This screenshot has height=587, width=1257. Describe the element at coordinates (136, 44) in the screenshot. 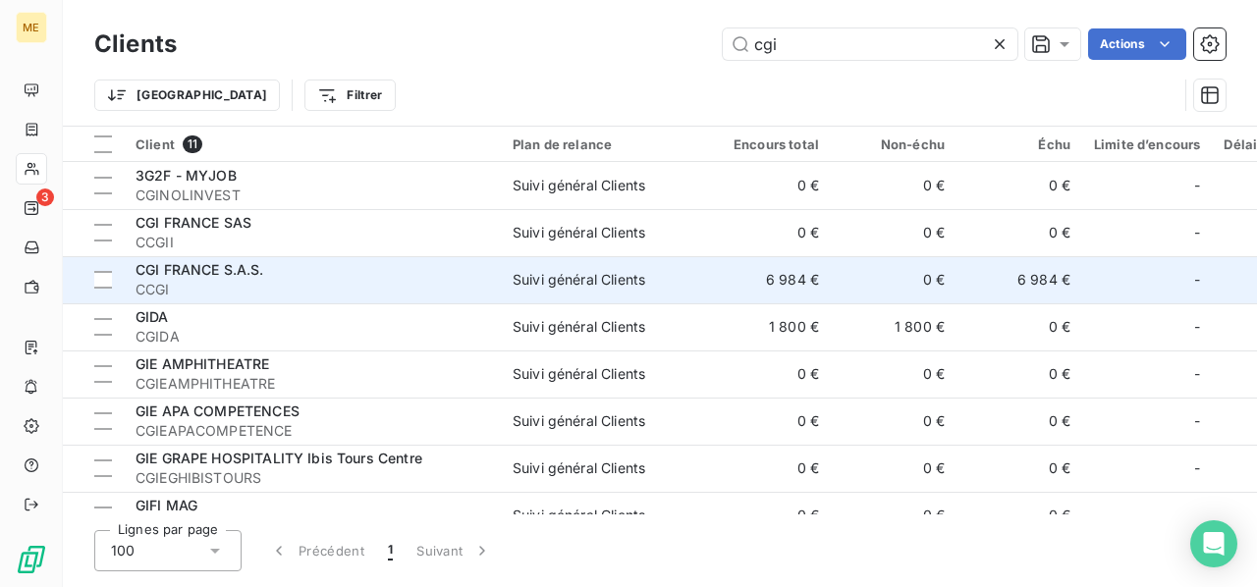

I see `h3: Clients` at that location.